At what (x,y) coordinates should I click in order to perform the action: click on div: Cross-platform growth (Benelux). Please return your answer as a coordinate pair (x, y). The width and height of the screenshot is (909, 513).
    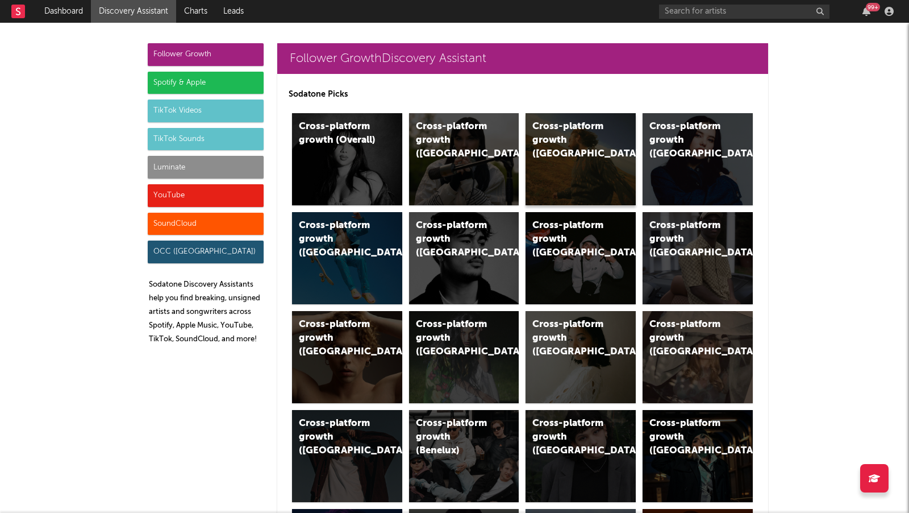
    Looking at the image, I should click on (455, 437).